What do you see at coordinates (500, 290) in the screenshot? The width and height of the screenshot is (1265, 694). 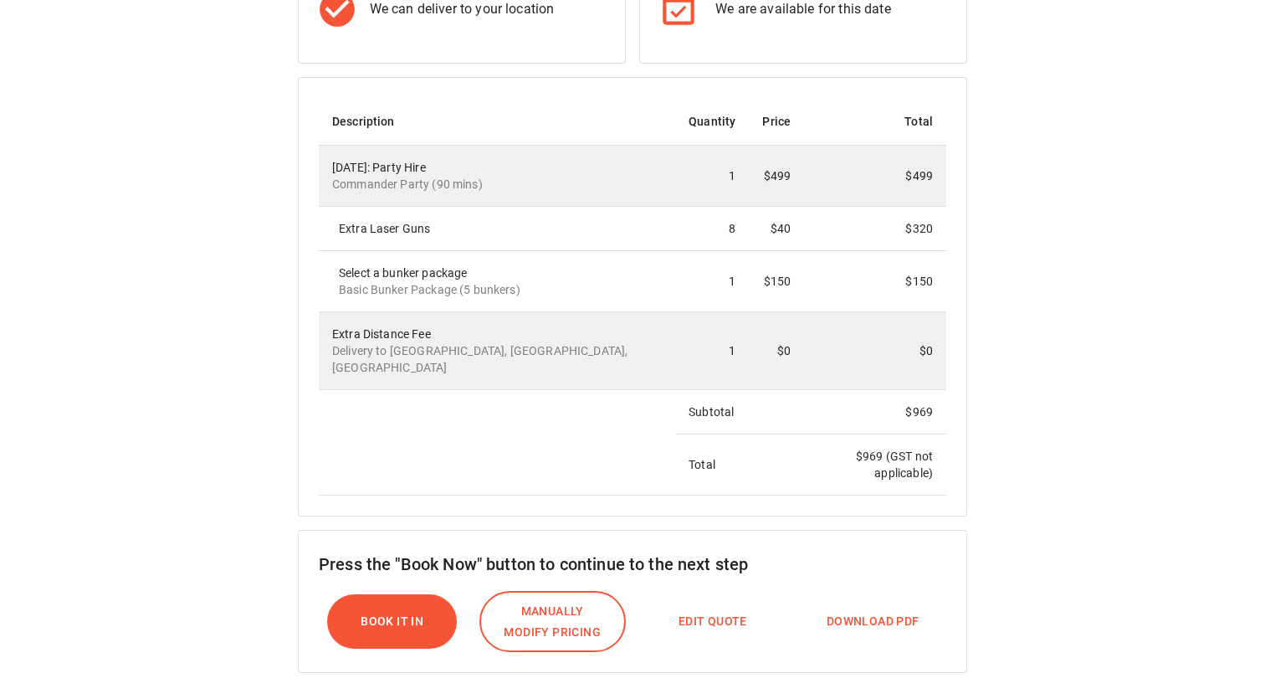 I see `p: Basic Bunker Package (5 bunkers)` at bounding box center [500, 290].